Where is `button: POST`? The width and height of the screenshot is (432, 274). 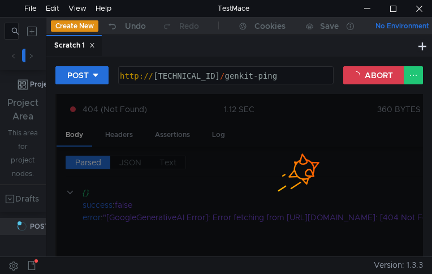
button: POST is located at coordinates (82, 75).